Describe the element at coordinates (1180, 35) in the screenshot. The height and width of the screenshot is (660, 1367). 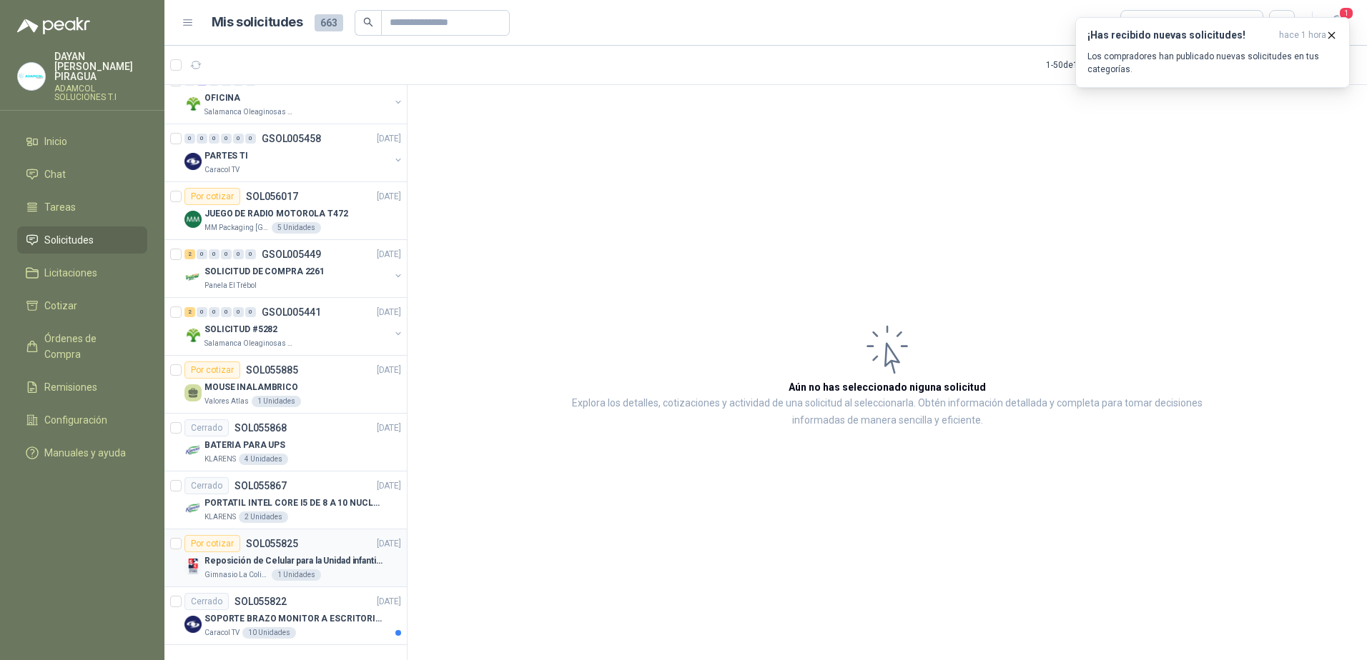
I see `h3: ¡Has recibido nuevas solicitudes!` at that location.